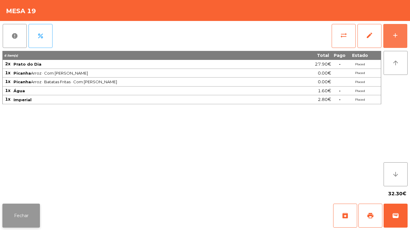 The image size is (410, 230). What do you see at coordinates (369, 36) in the screenshot?
I see `button: edit` at bounding box center [369, 36].